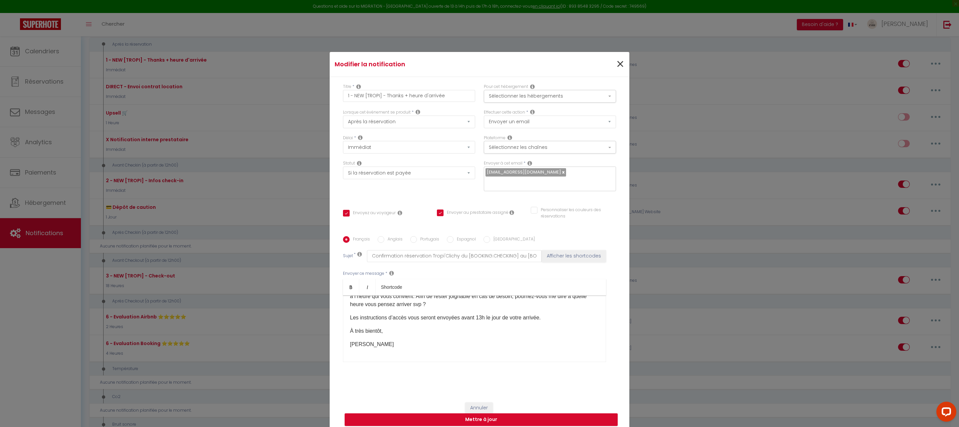 Image resolution: width=959 pixels, height=427 pixels. What do you see at coordinates (391, 287) in the screenshot?
I see `a: Shortcode` at bounding box center [391, 287].